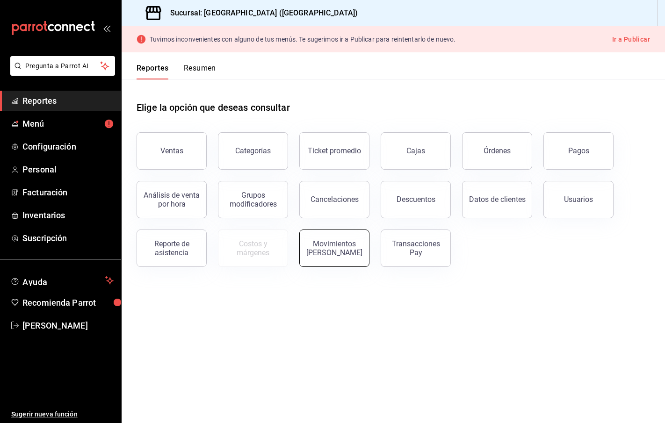 The height and width of the screenshot is (423, 665). Describe the element at coordinates (153, 72) in the screenshot. I see `button: Reportes` at that location.